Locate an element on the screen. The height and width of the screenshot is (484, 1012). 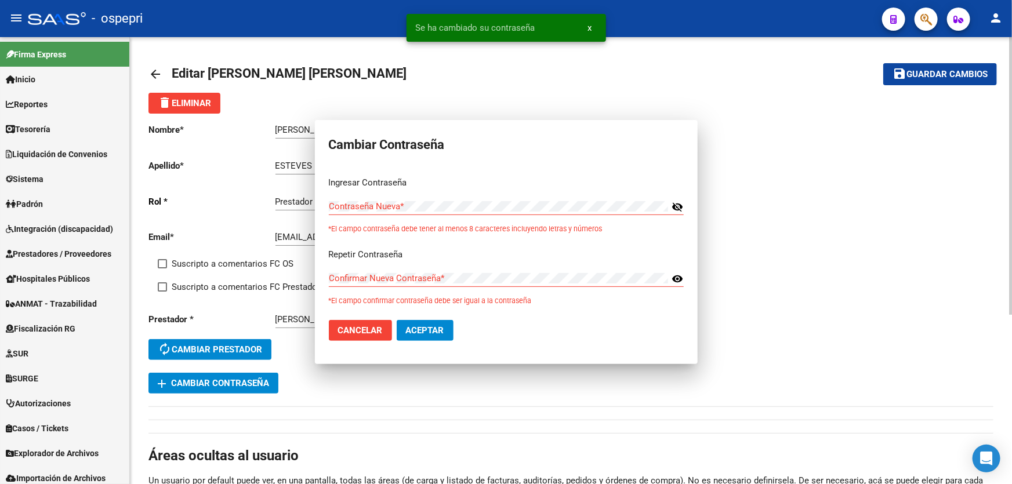
mat-icon: arrow_back is located at coordinates (155, 74).